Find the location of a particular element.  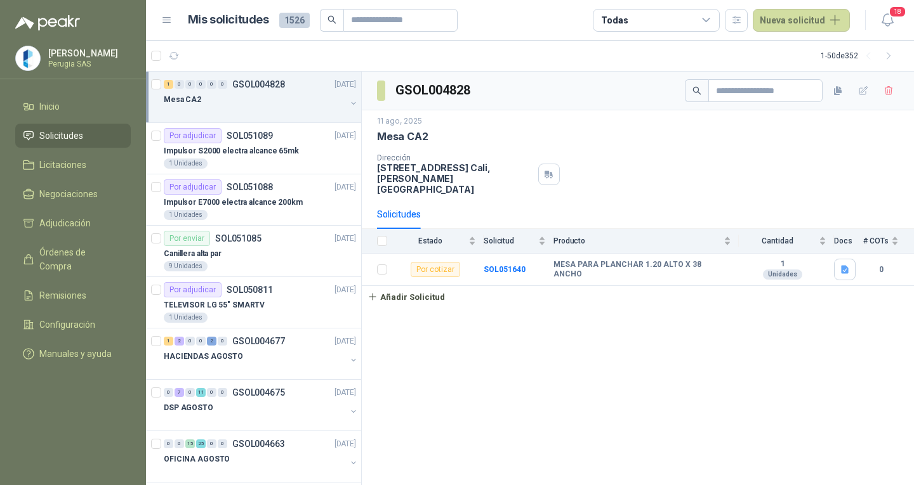

a: Añadir Solicitud is located at coordinates (638, 297).